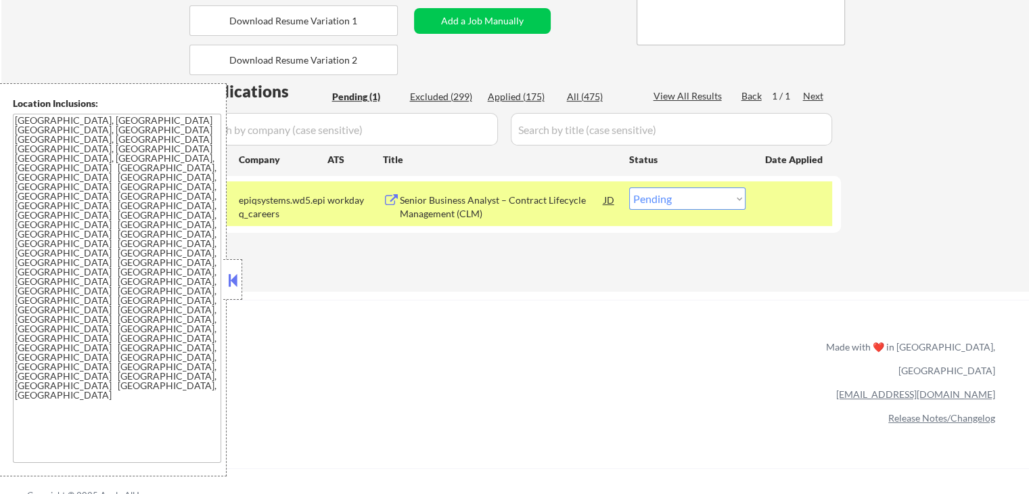 The height and width of the screenshot is (494, 1029). I want to click on div: Senior Business Analyst – Contract Lifecycle Management (CLM), so click(502, 206).